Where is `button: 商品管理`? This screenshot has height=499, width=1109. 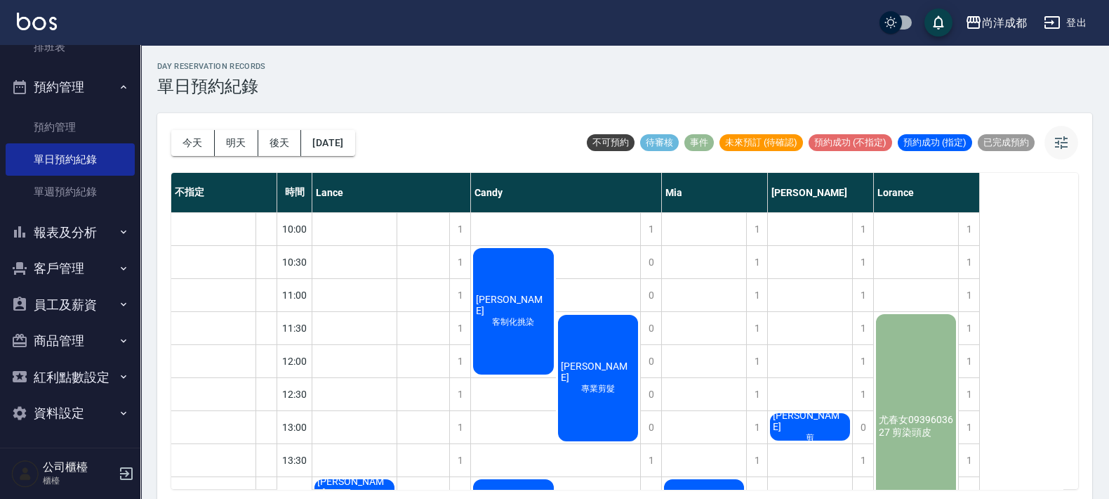
button: 商品管理 is located at coordinates (70, 341).